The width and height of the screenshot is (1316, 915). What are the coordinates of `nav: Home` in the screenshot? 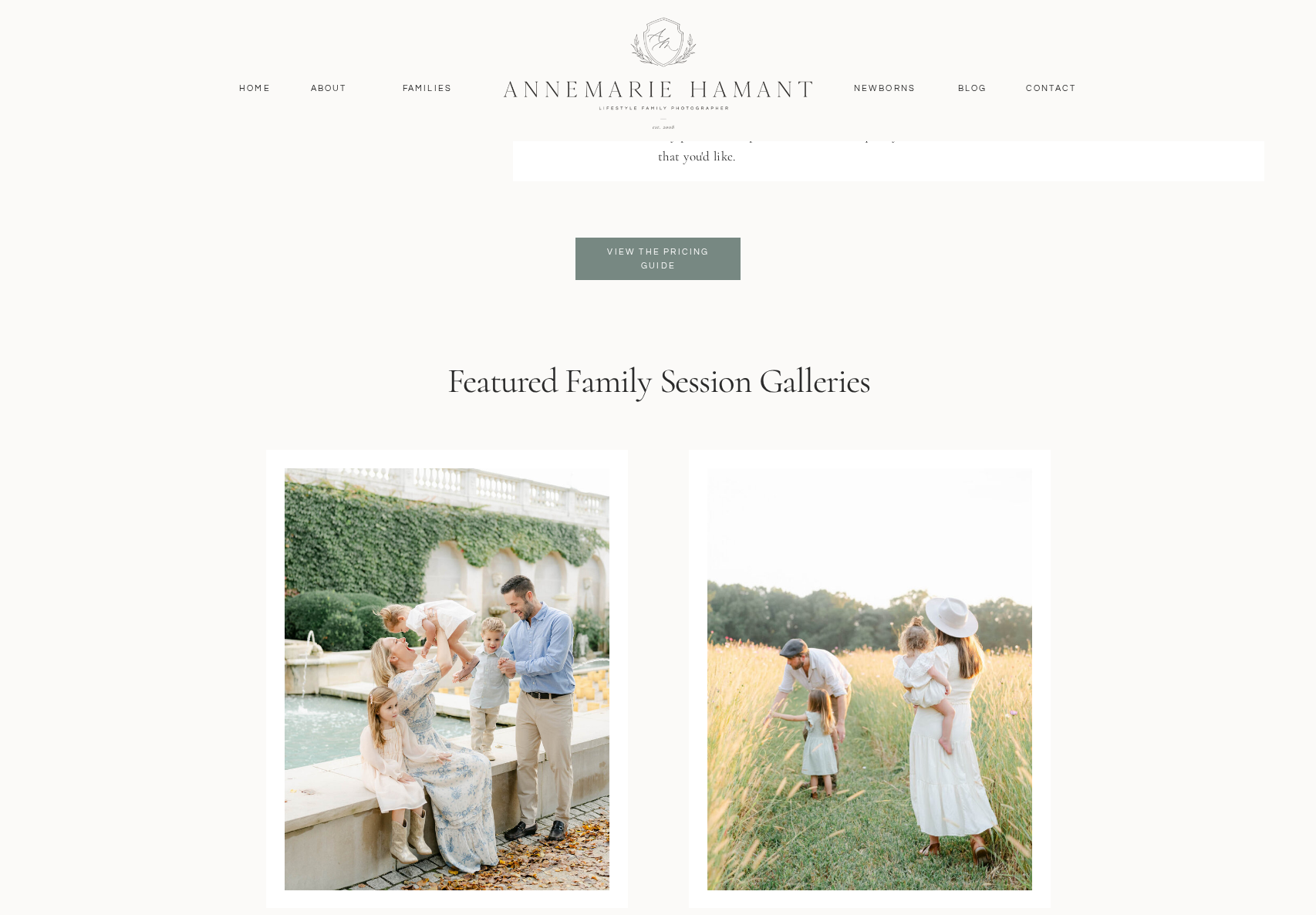 It's located at (254, 89).